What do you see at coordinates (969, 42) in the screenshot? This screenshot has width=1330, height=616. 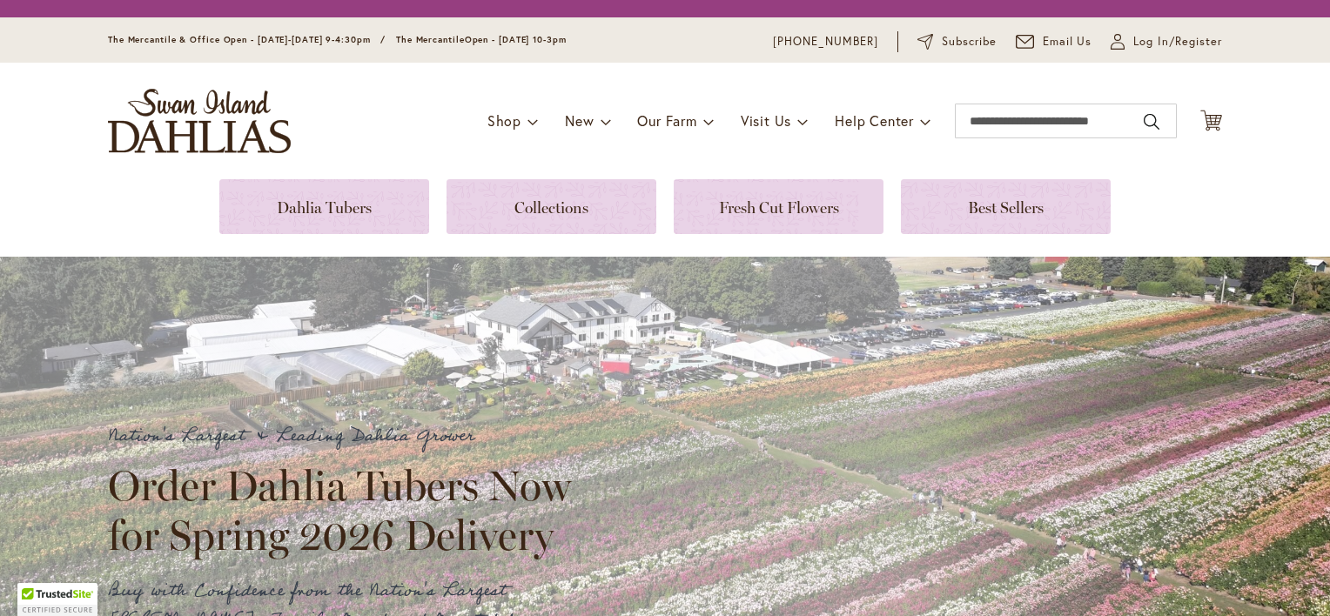 I see `span: Subscribe` at bounding box center [969, 42].